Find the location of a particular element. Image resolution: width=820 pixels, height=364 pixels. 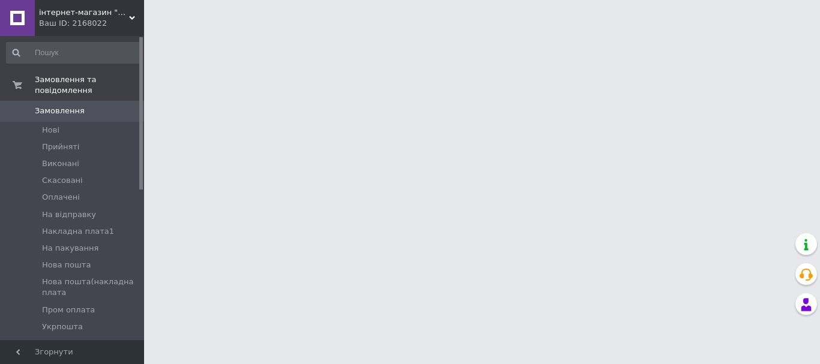

span: інтернет-магазин "ПРЯЖА ДЛЯ В'ЯЗАННЯ" is located at coordinates (84, 13).